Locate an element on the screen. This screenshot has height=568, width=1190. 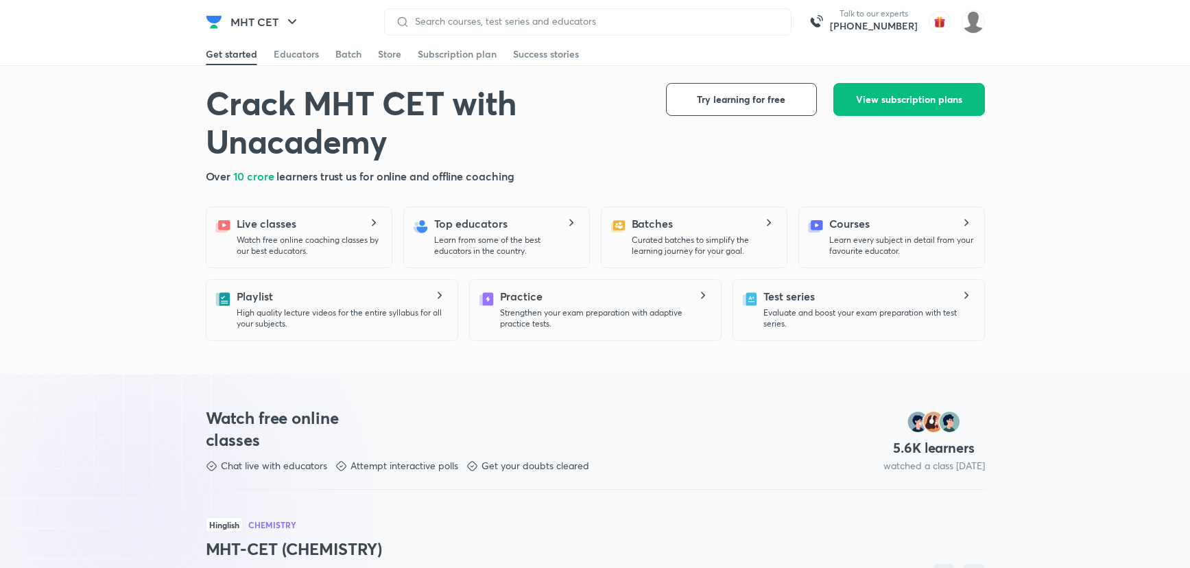
img: Vivek Patil is located at coordinates (973, 22).